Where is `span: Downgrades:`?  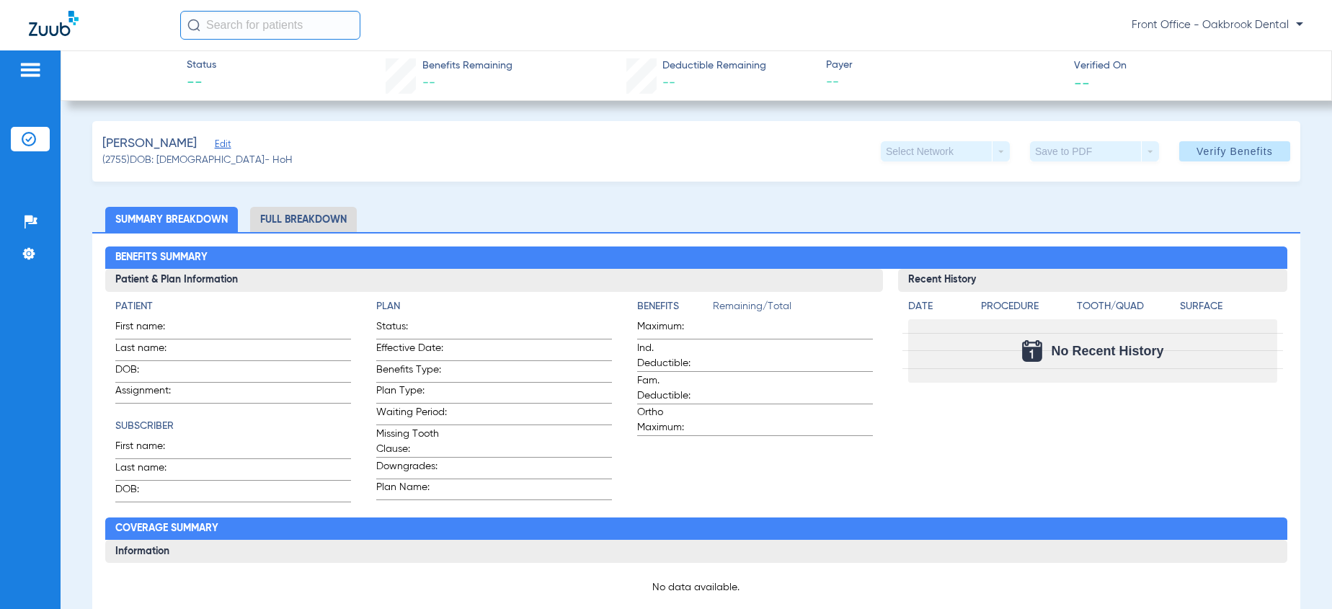
span: Downgrades: is located at coordinates (412, 468).